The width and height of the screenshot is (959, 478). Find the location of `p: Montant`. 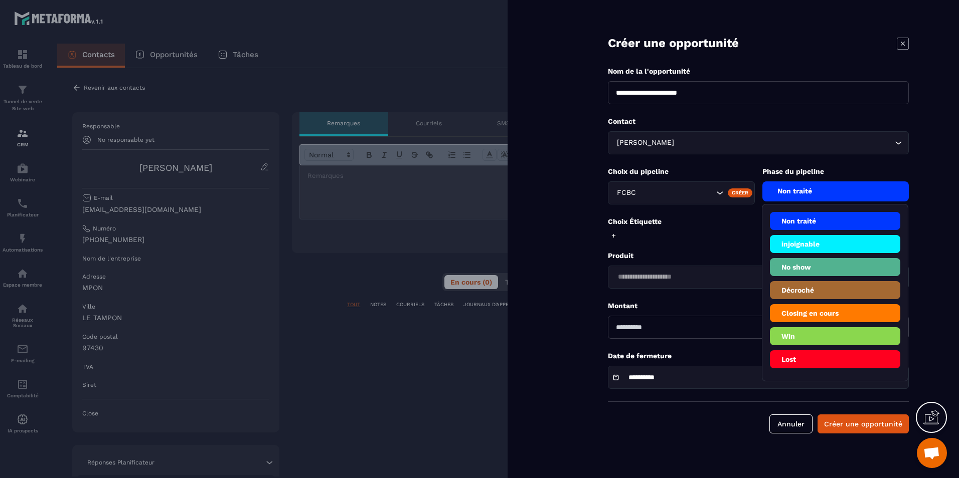

p: Montant is located at coordinates (758, 306).